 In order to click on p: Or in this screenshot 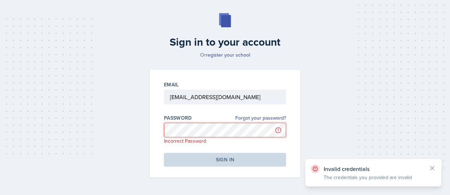, I will do `click(225, 55)`.